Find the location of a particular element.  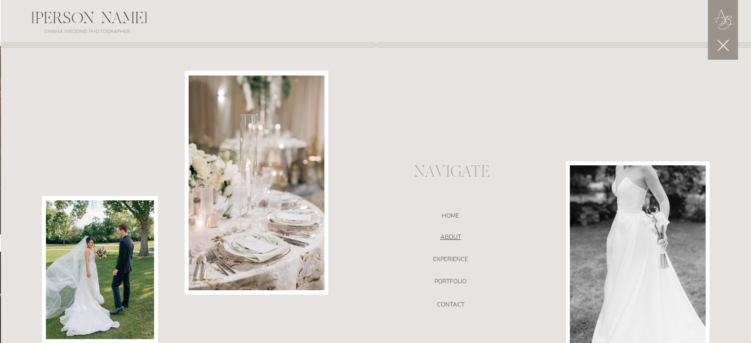

nav: ABOUT is located at coordinates (451, 239).